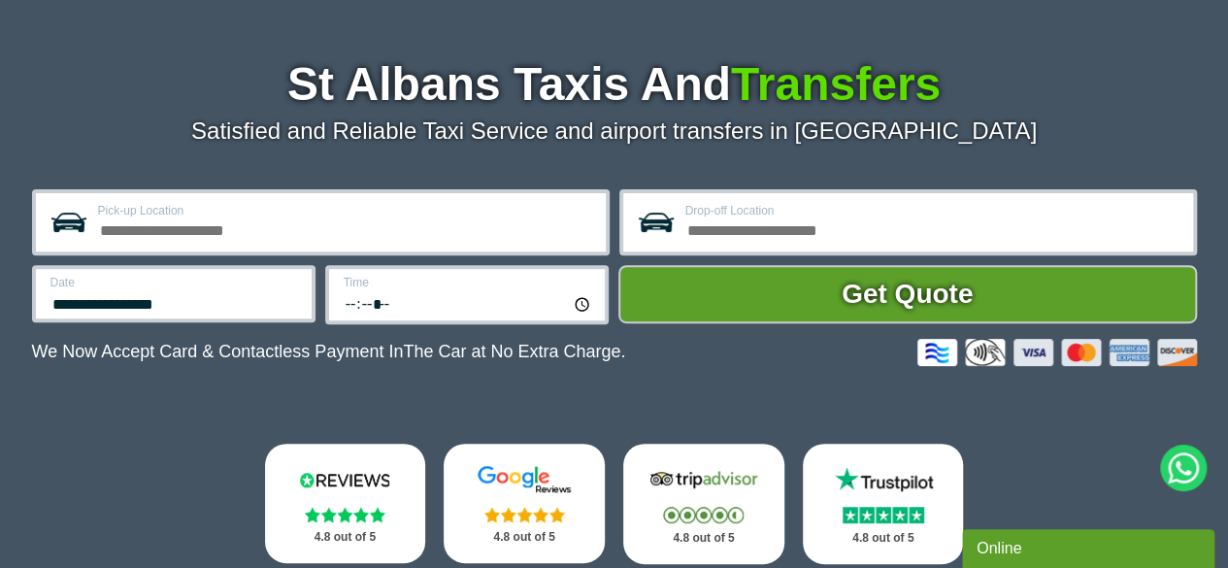 This screenshot has width=1228, height=568. Describe the element at coordinates (329, 351) in the screenshot. I see `p: We Now Accept Card & Contactless Payment In` at that location.